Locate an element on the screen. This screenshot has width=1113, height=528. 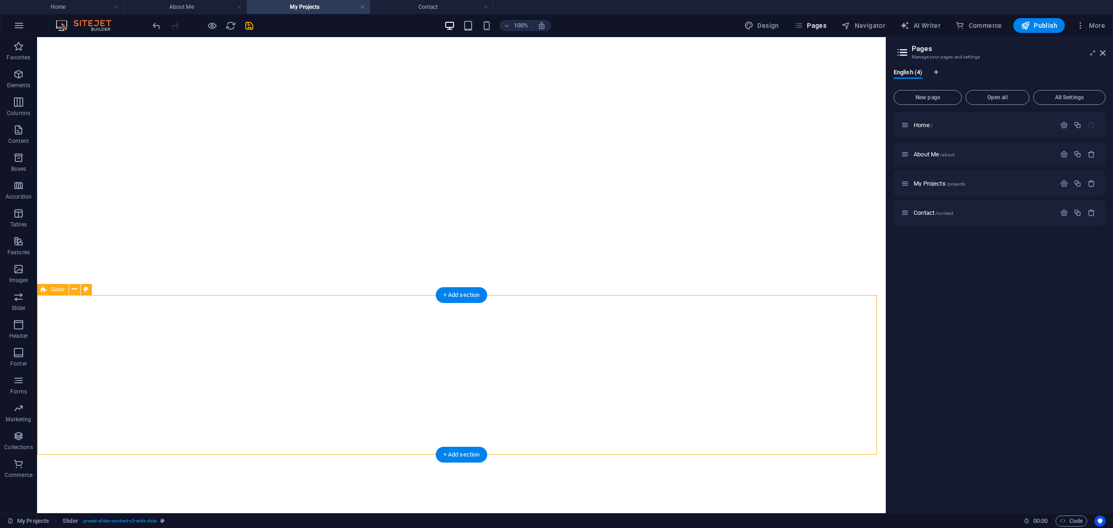
span: Click to select. Double-click to edit is located at coordinates (71, 521).